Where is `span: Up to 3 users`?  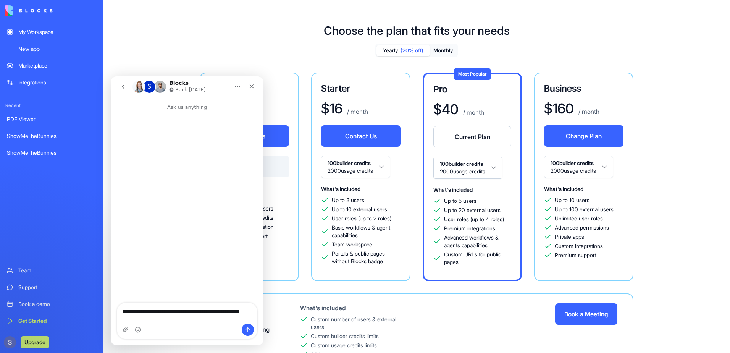
span: Up to 3 users is located at coordinates (348, 200).